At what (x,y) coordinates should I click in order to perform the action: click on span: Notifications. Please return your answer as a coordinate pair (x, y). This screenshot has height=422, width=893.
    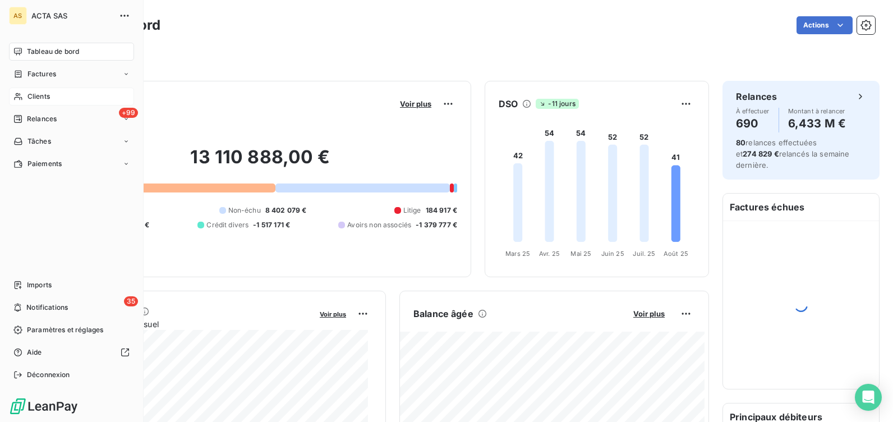
    Looking at the image, I should click on (47, 308).